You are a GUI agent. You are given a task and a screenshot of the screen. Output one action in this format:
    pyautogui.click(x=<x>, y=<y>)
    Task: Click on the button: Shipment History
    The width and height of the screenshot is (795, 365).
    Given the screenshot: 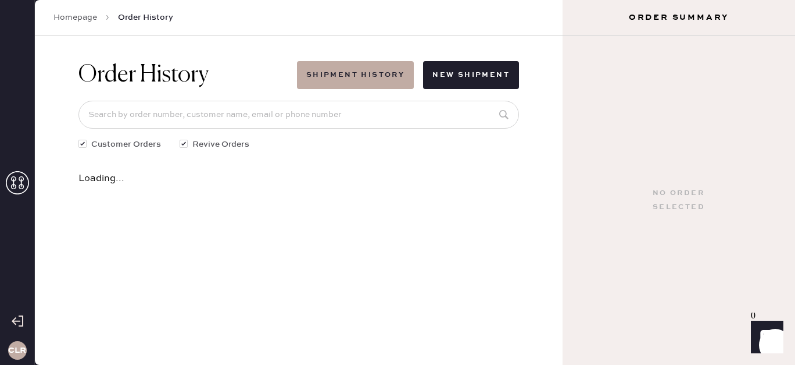 What is the action you would take?
    pyautogui.click(x=355, y=75)
    